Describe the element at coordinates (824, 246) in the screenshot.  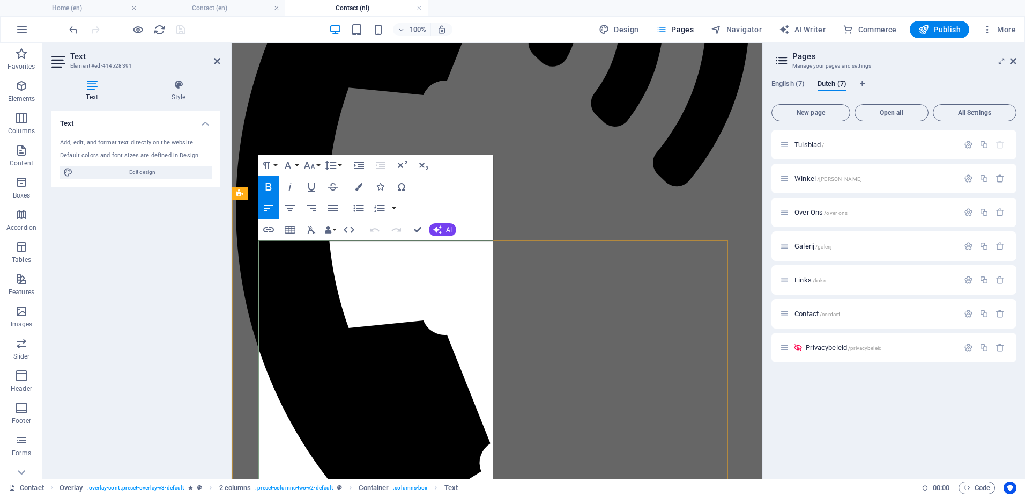
I see `span: /galerij` at that location.